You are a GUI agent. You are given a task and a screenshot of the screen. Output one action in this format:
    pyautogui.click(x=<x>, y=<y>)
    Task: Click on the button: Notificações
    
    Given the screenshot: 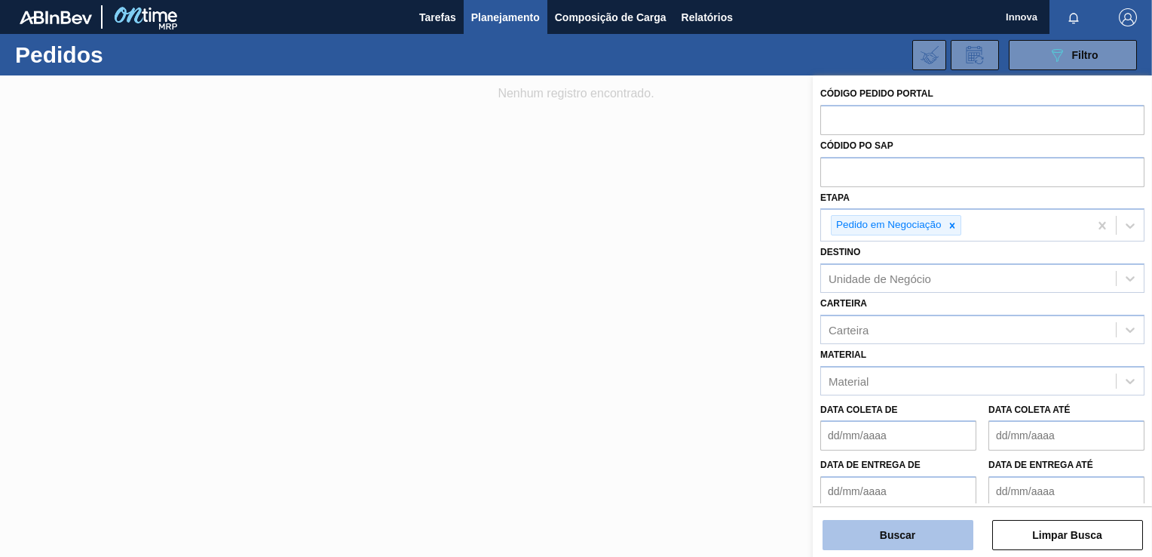 What is the action you would take?
    pyautogui.click(x=1074, y=17)
    